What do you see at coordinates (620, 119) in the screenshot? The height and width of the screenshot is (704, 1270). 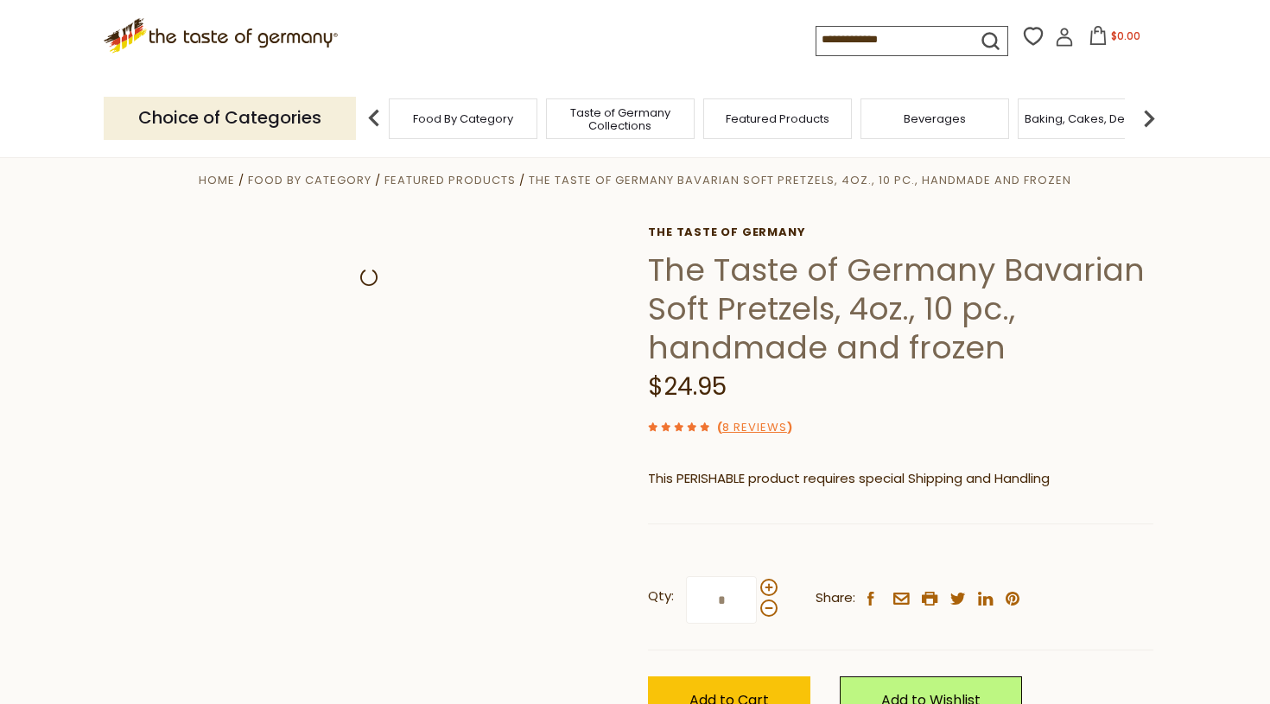 I see `span: Taste of Germany Collections` at bounding box center [620, 119].